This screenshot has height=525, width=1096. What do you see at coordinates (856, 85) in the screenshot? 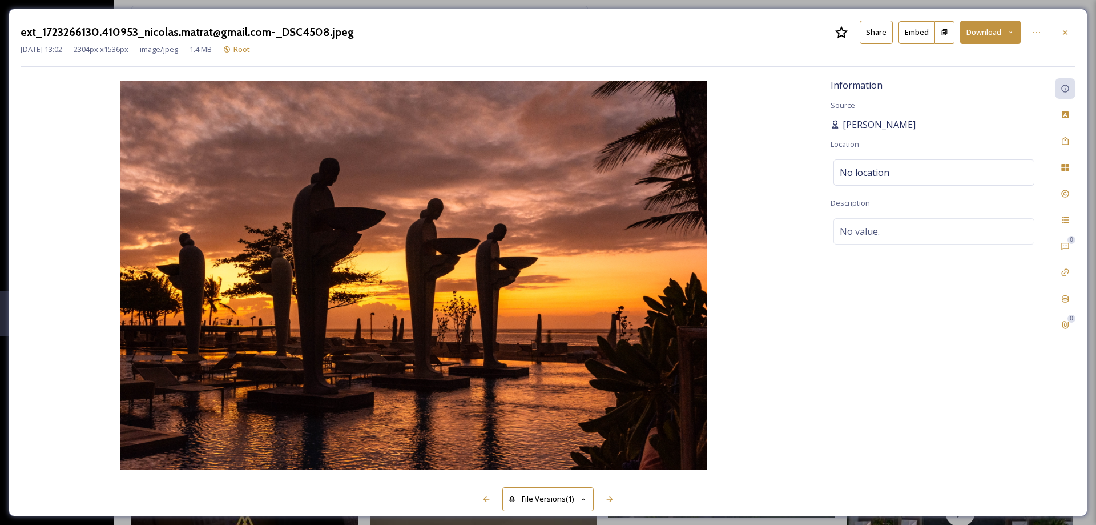
I see `span: Information` at bounding box center [856, 85].